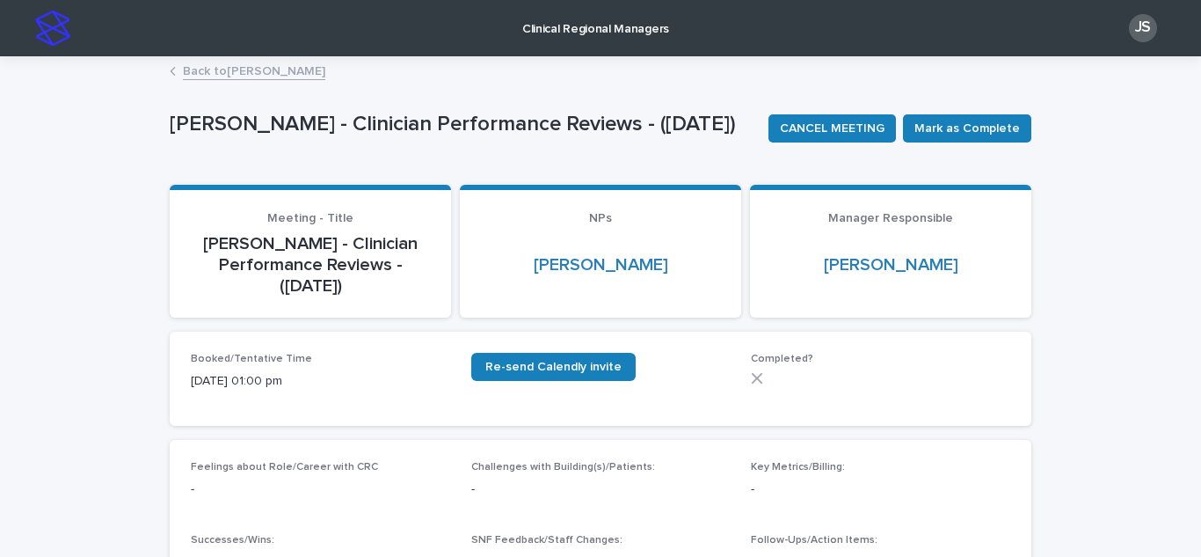 Image resolution: width=1201 pixels, height=557 pixels. What do you see at coordinates (967, 128) in the screenshot?
I see `span: Mark as Complete` at bounding box center [967, 128].